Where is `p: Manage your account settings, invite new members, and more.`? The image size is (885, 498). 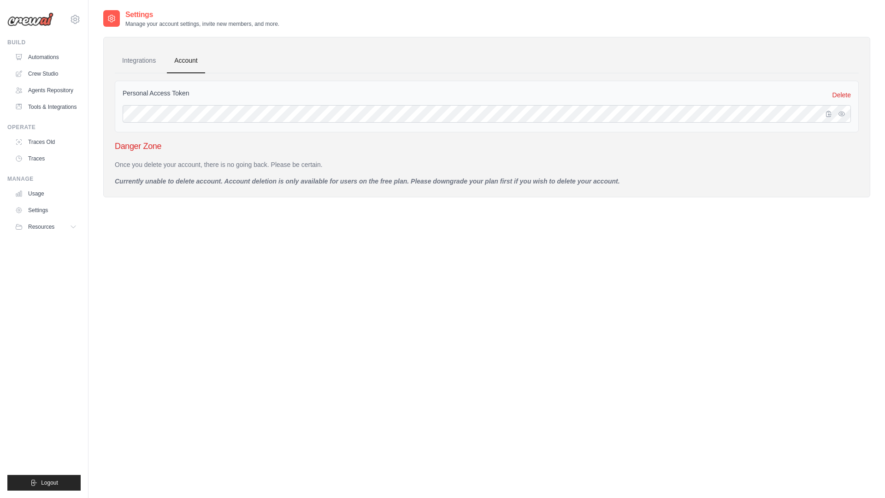 p: Manage your account settings, invite new members, and more. is located at coordinates (202, 24).